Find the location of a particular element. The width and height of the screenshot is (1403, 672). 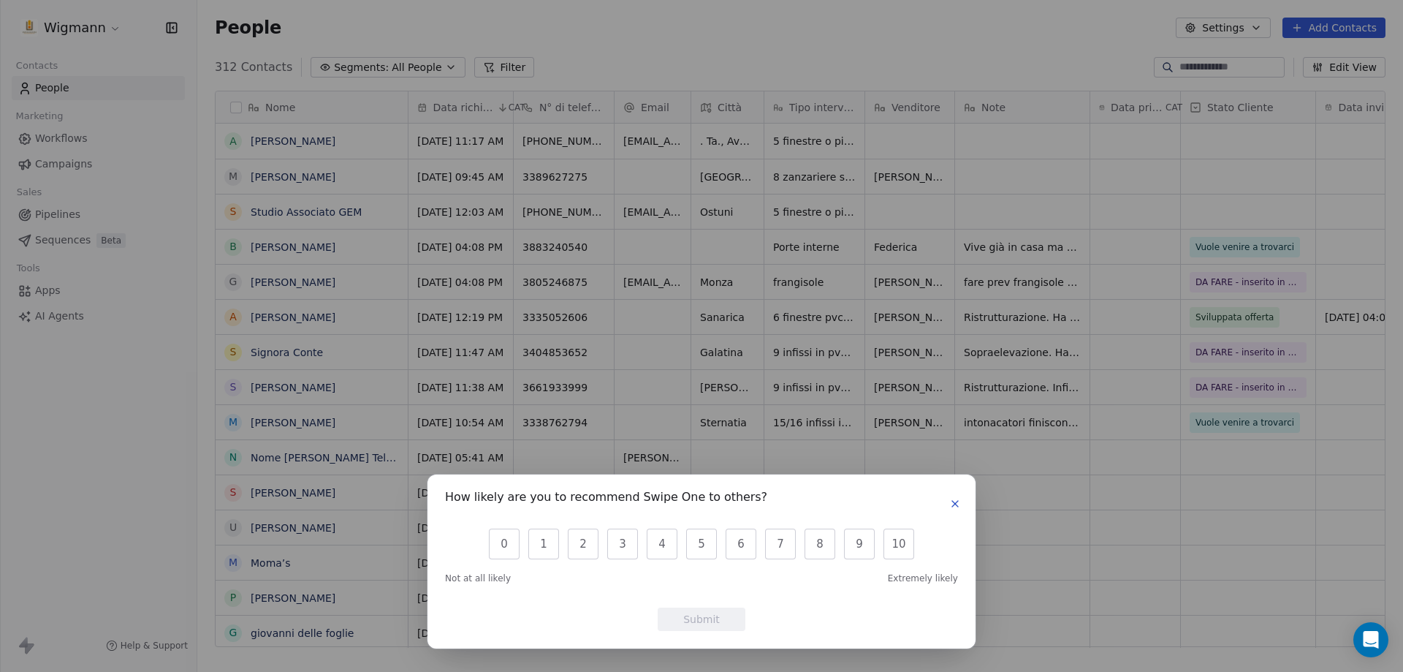

button: 7 is located at coordinates (781, 544).